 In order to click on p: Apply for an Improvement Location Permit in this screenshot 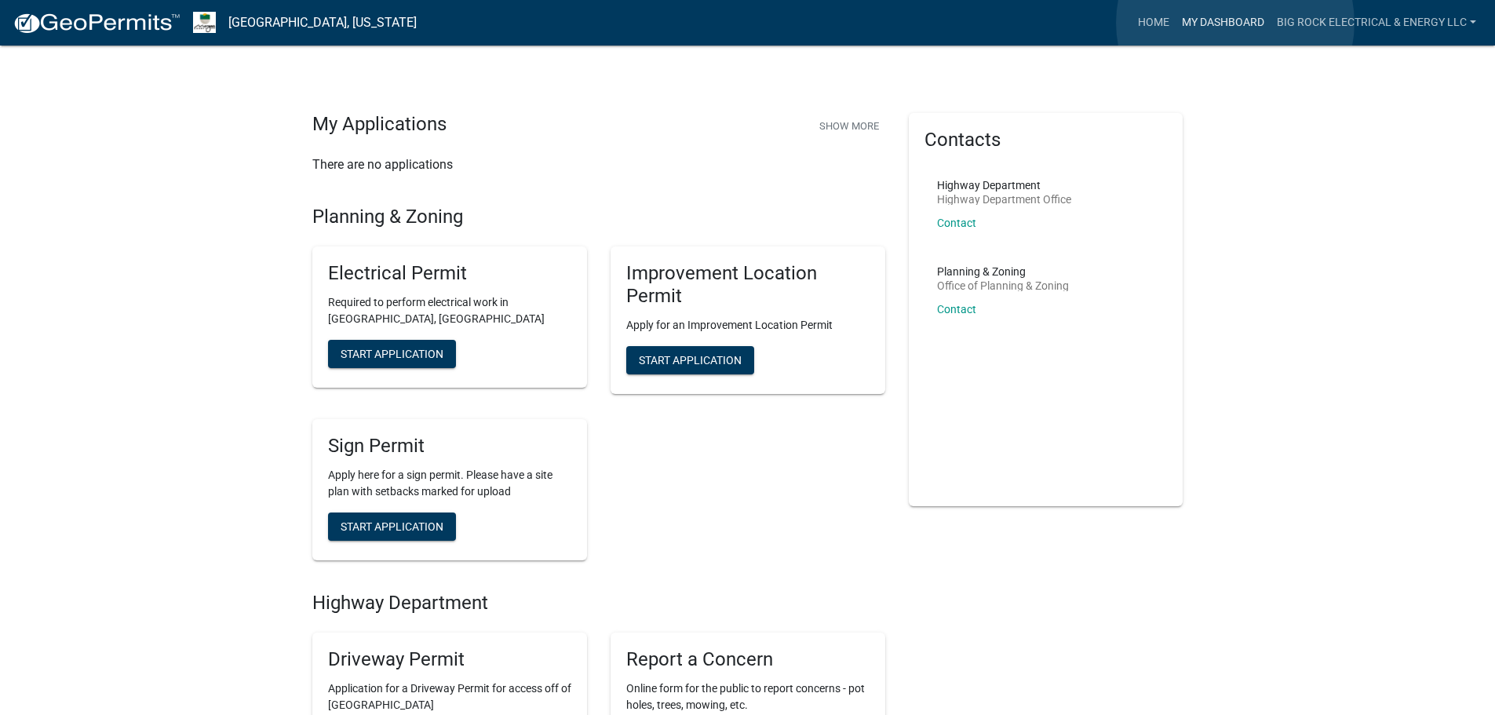, I will do `click(748, 325)`.